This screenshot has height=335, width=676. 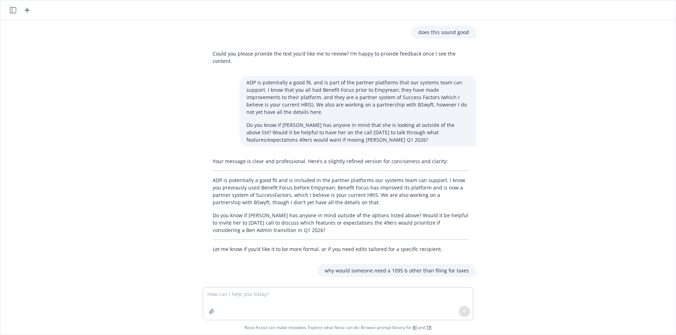 I want to click on a: BI, so click(x=415, y=328).